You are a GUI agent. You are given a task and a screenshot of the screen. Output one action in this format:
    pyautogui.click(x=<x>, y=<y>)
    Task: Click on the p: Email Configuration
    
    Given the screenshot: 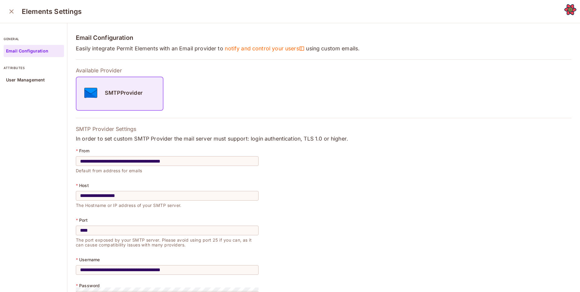 What is the action you would take?
    pyautogui.click(x=27, y=51)
    